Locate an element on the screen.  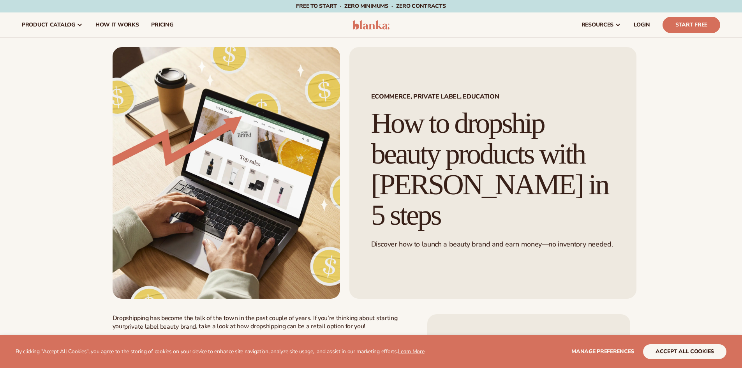
span: LOGIN is located at coordinates (642, 25).